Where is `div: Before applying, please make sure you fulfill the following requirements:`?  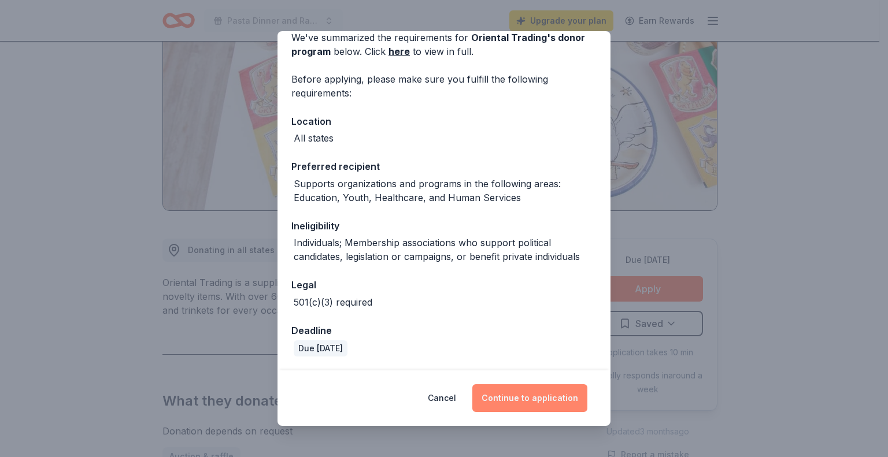
div: Before applying, please make sure you fulfill the following requirements: is located at coordinates (444, 86).